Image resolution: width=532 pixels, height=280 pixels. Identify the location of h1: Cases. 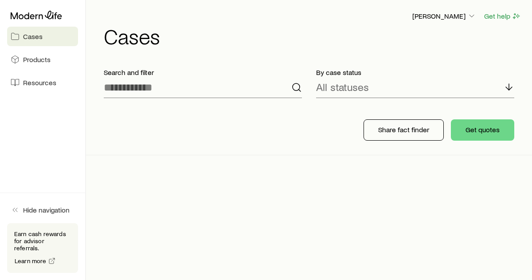
(313, 36).